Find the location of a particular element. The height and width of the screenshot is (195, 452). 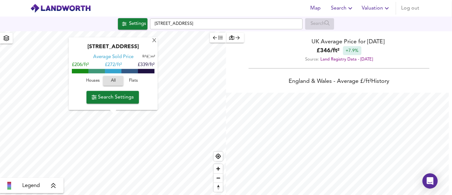

div: X is located at coordinates (154, 41).